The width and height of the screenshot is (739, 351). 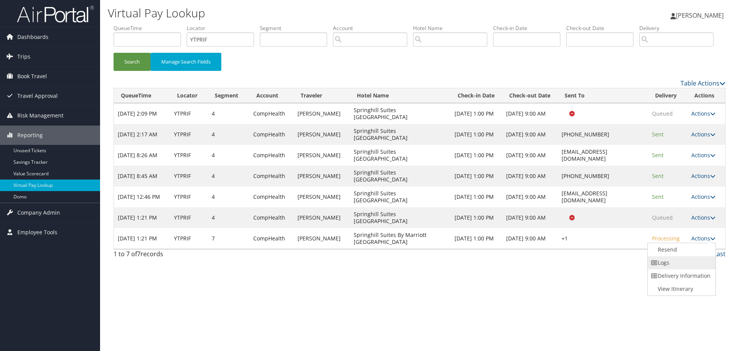 I want to click on a: View Itinerary, so click(x=681, y=289).